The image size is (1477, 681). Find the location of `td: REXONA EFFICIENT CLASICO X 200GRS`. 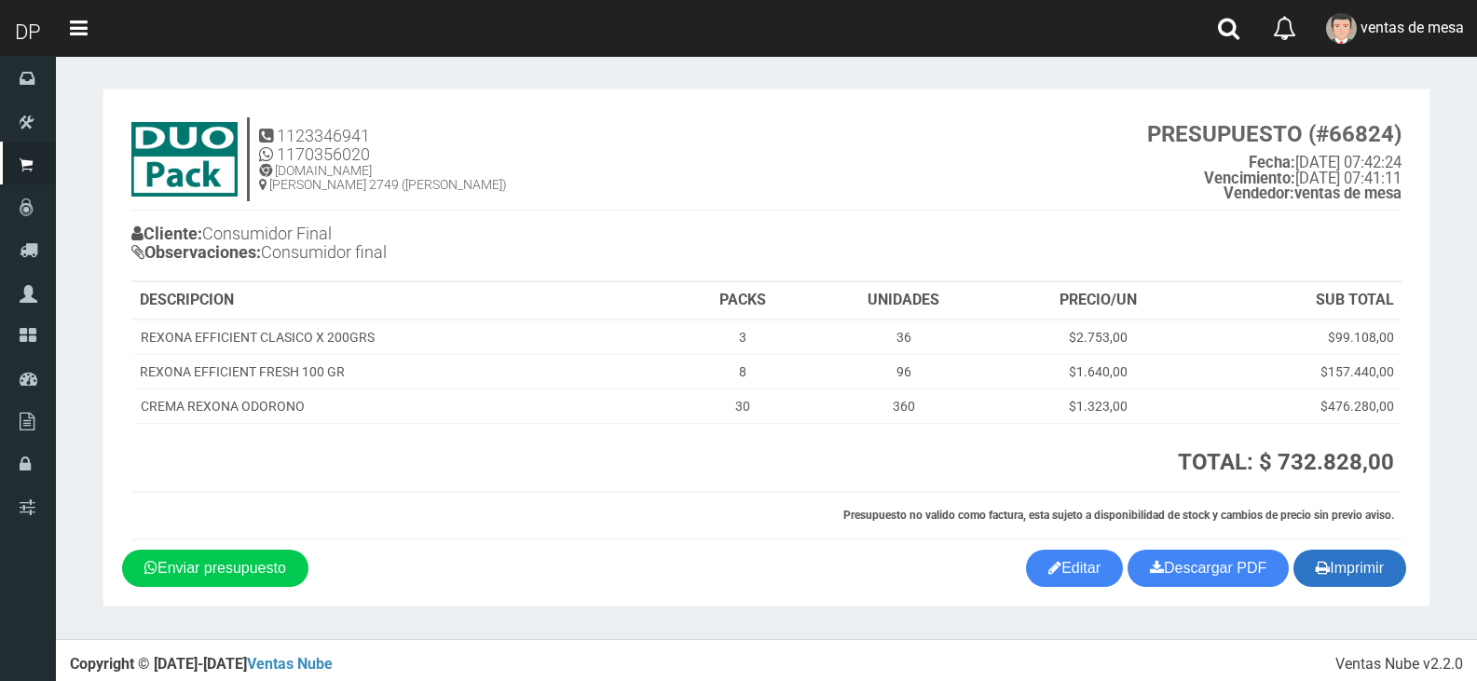

td: REXONA EFFICIENT CLASICO X 200GRS is located at coordinates (403, 337).